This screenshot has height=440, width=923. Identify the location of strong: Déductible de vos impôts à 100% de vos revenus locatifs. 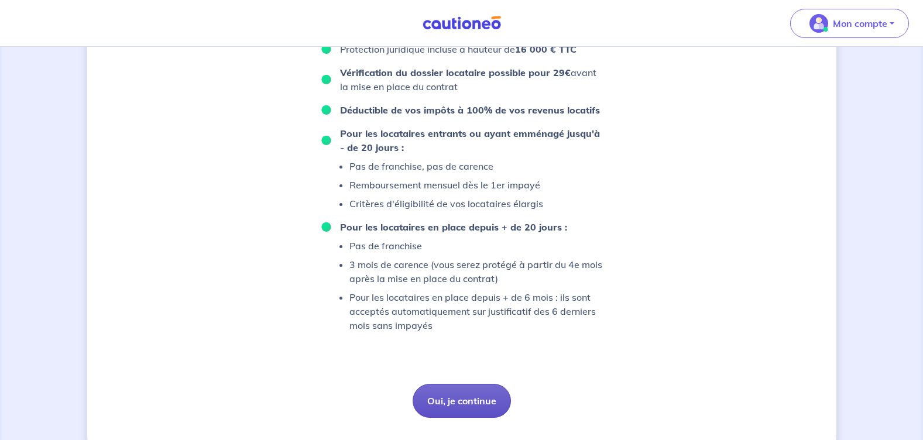
(470, 110).